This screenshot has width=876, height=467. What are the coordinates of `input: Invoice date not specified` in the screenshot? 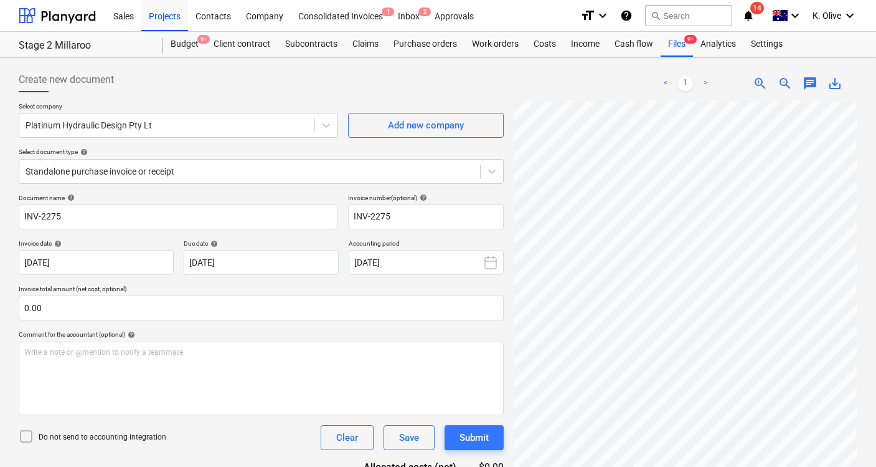 It's located at (96, 262).